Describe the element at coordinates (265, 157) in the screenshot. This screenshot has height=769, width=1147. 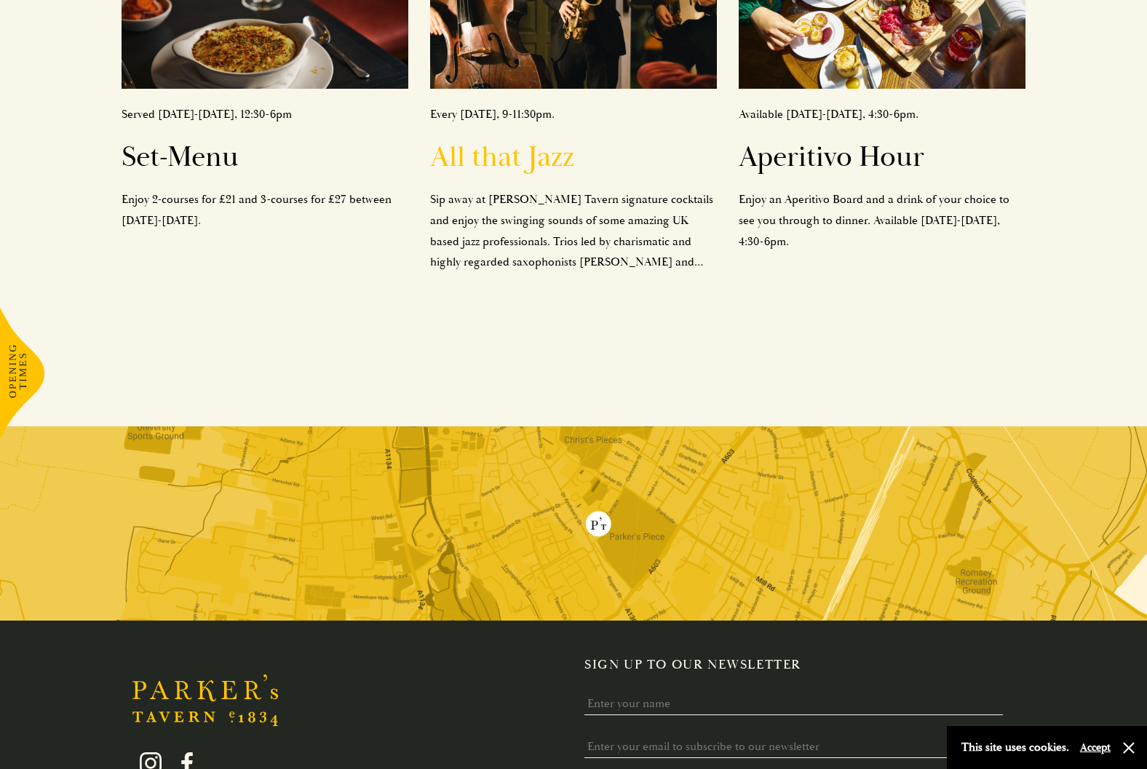
I see `h2: Set-Menu` at that location.